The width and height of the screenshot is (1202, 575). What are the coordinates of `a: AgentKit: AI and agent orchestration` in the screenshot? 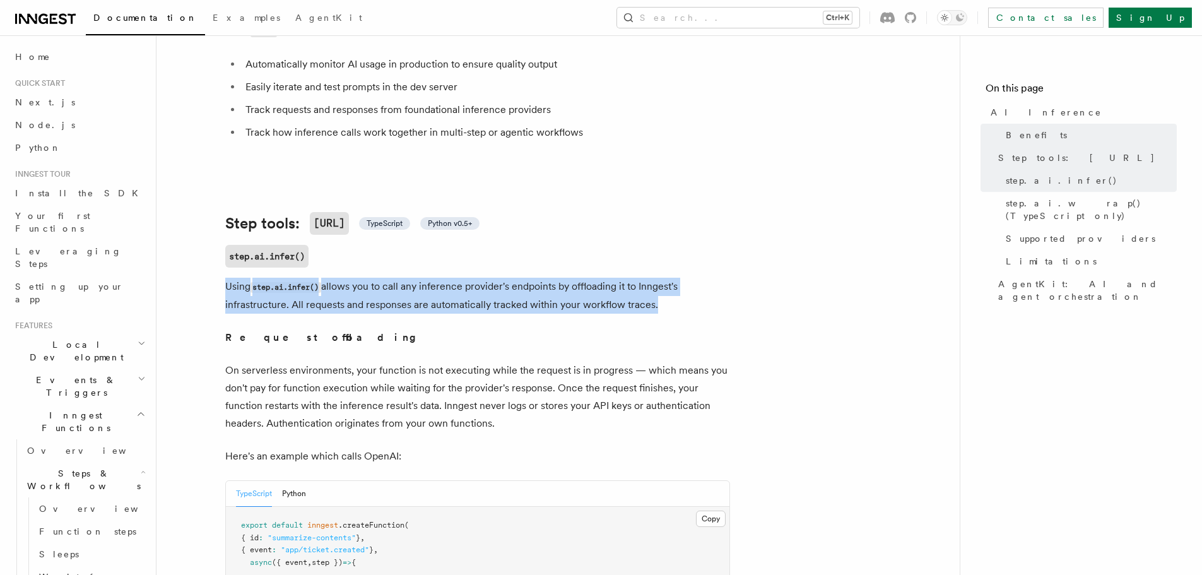 It's located at (1085, 290).